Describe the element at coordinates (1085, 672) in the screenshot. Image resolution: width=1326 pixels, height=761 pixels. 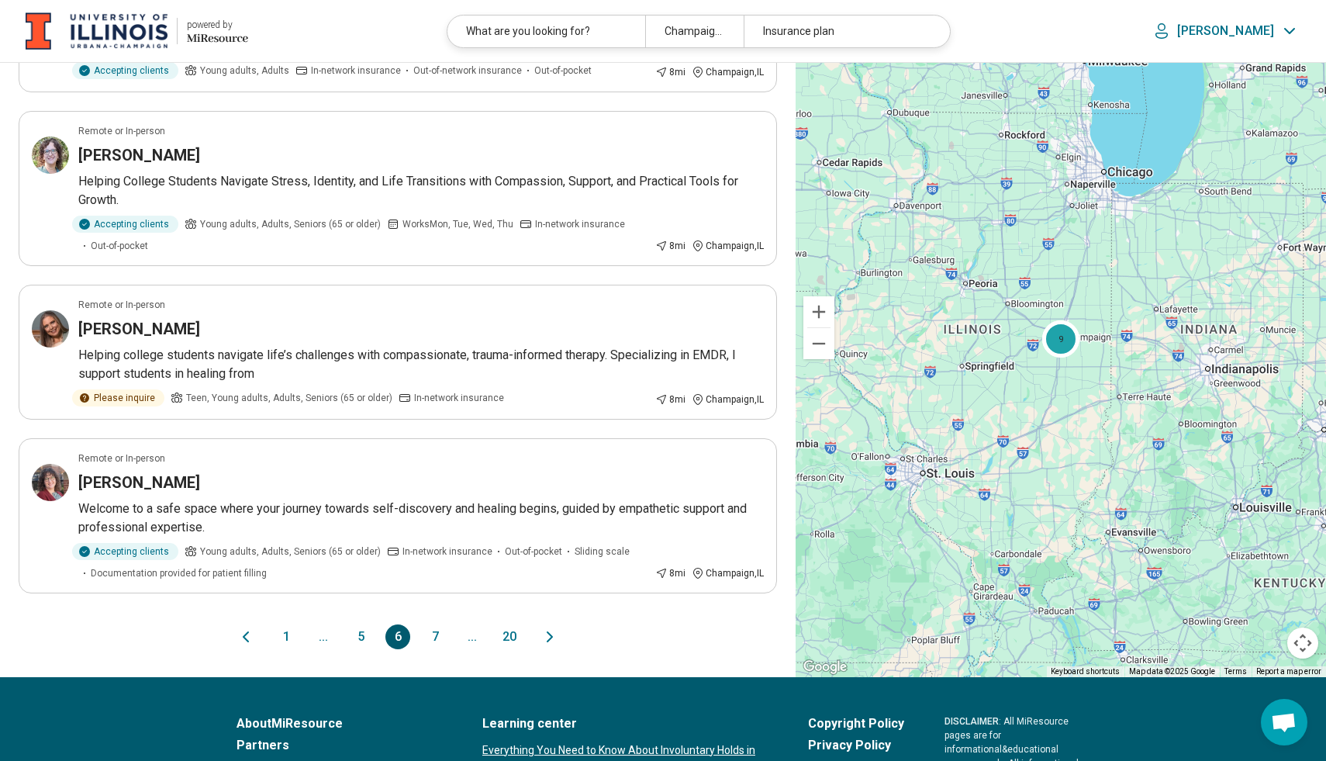
I see `button: Keyboard shortcuts` at that location.